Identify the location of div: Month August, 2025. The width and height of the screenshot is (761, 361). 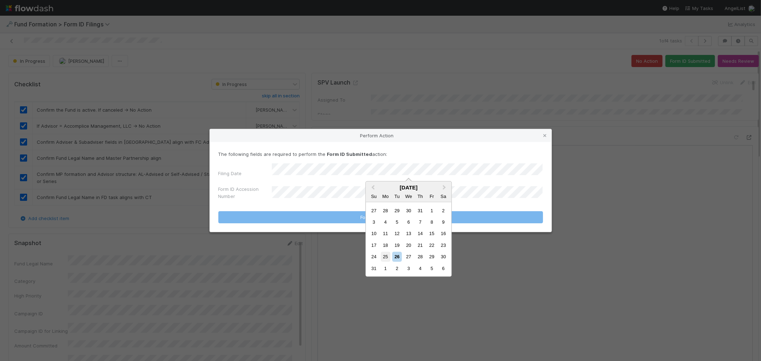
(408, 239).